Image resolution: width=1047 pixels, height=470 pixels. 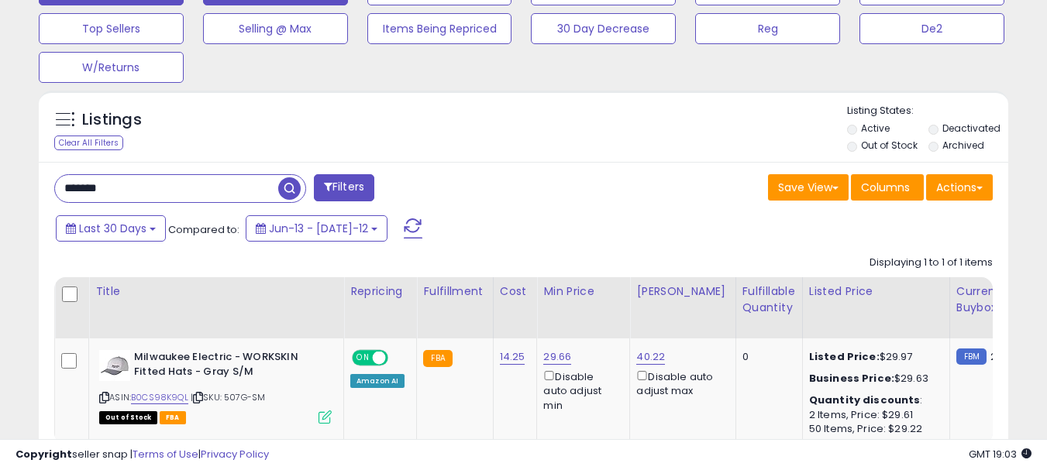 What do you see at coordinates (215, 386) in the screenshot?
I see `div: ASIN:` at bounding box center [215, 386].